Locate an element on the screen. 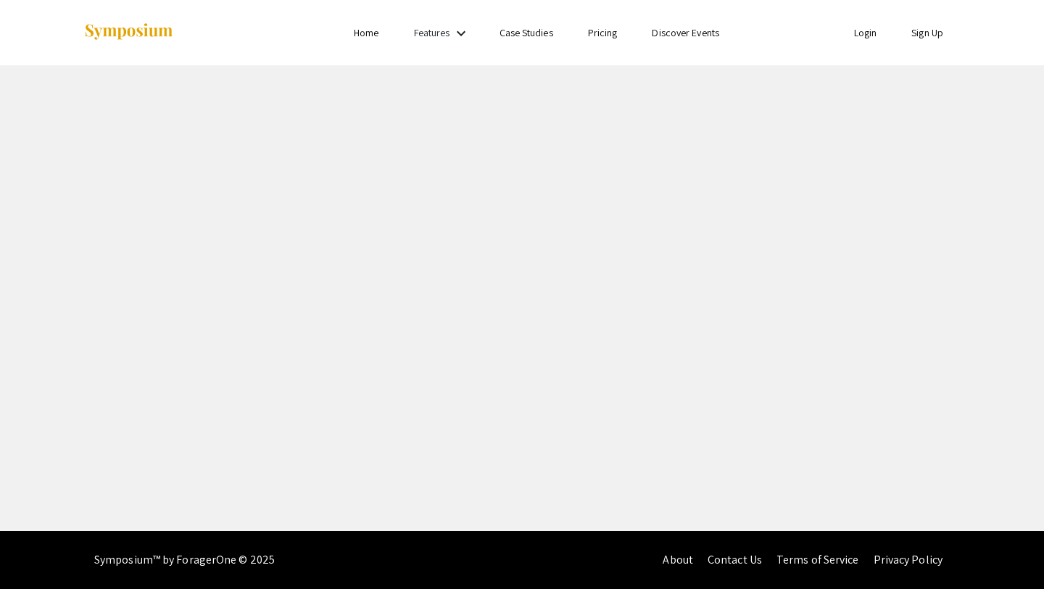 The width and height of the screenshot is (1044, 589). a: Terms of Service is located at coordinates (818, 559).